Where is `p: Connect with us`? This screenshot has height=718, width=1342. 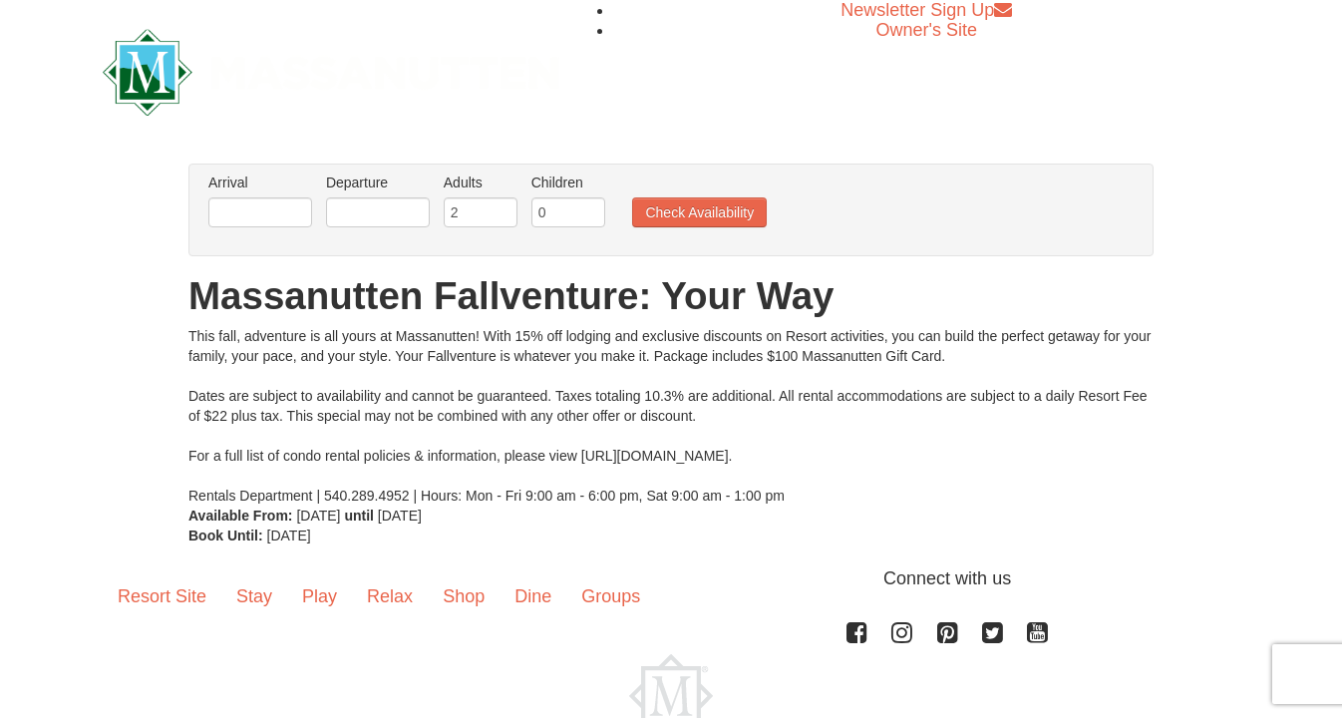
p: Connect with us is located at coordinates (671, 578).